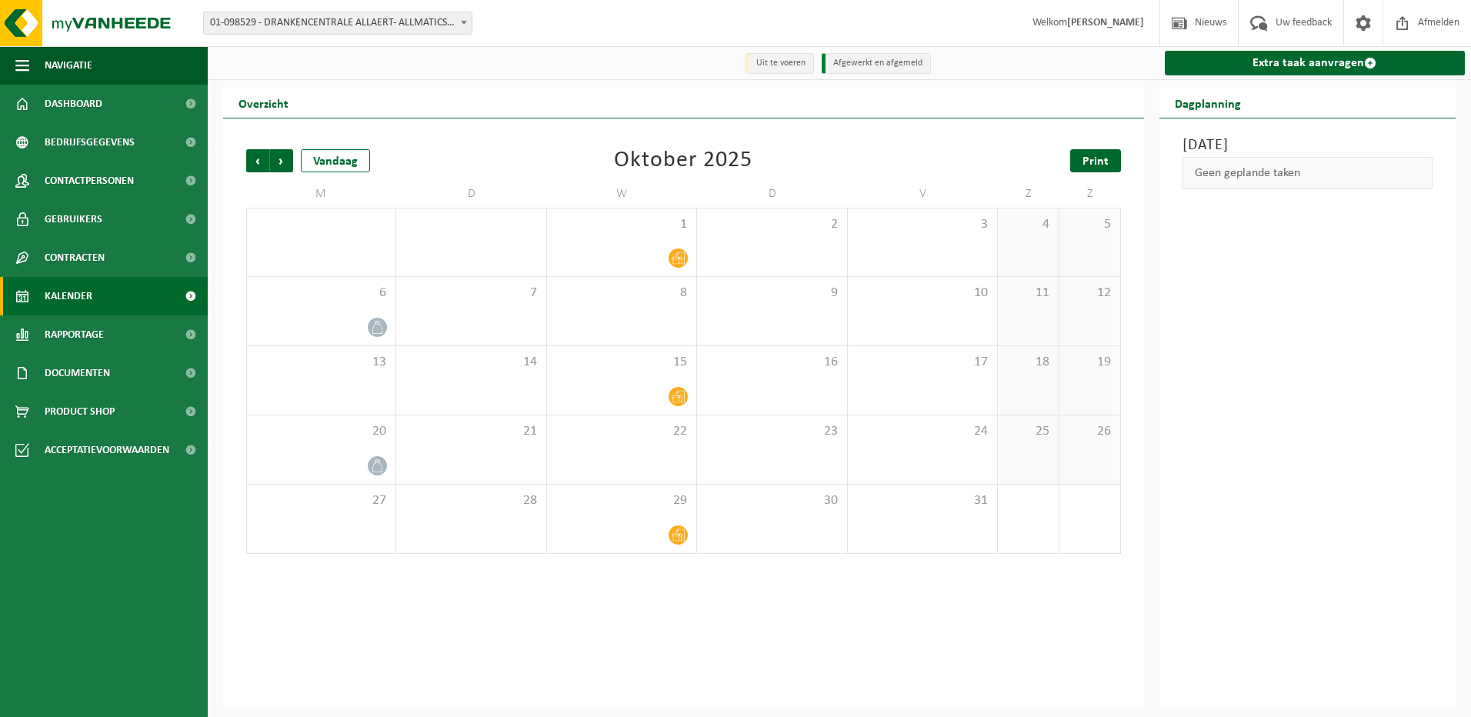 The image size is (1471, 717). Describe the element at coordinates (471, 293) in the screenshot. I see `span: 7` at that location.